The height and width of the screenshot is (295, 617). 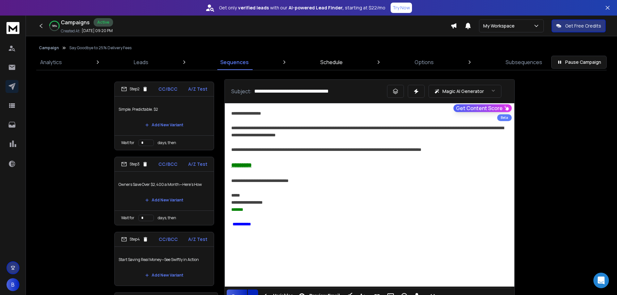 What do you see at coordinates (164, 116) in the screenshot?
I see `li: Step2CC/BCCA/Z TestSimple. Predictable. $2Add New VariantWait fordays, then` at bounding box center [164, 116].